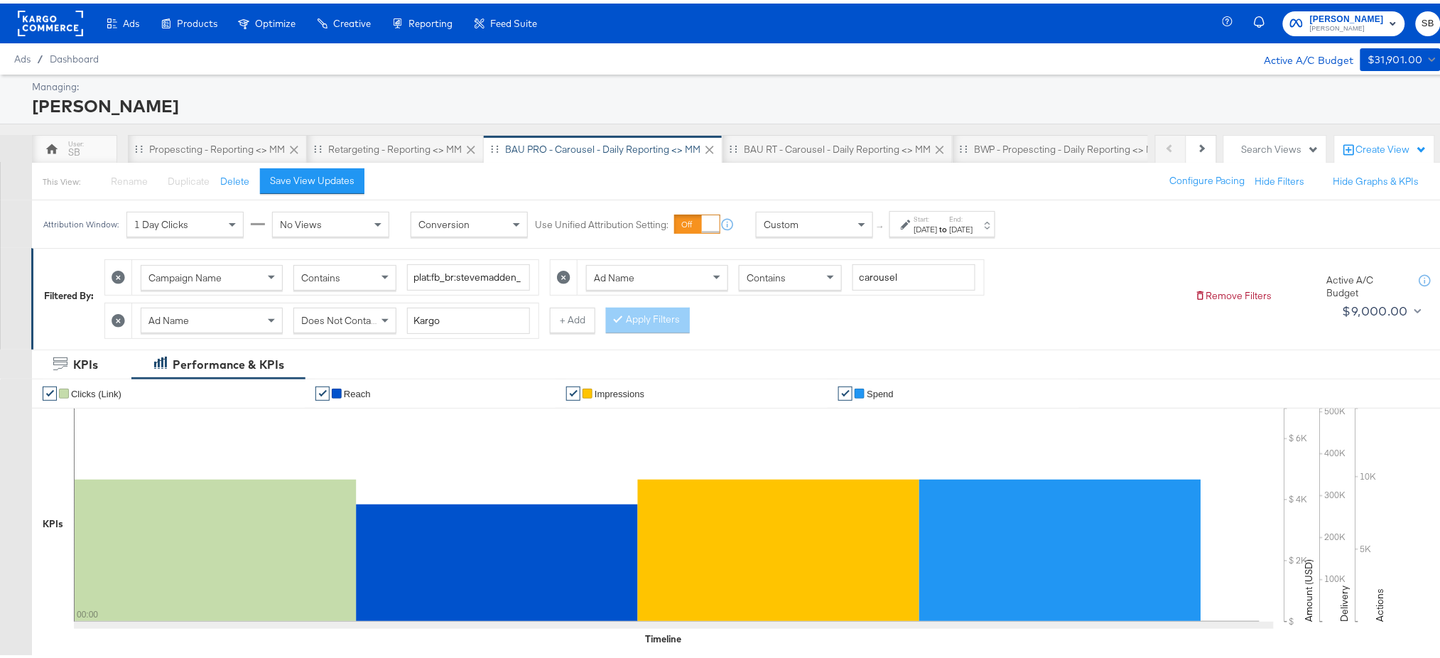 This screenshot has height=658, width=1440. I want to click on div: Propescting - Reporting <> MM, so click(217, 146).